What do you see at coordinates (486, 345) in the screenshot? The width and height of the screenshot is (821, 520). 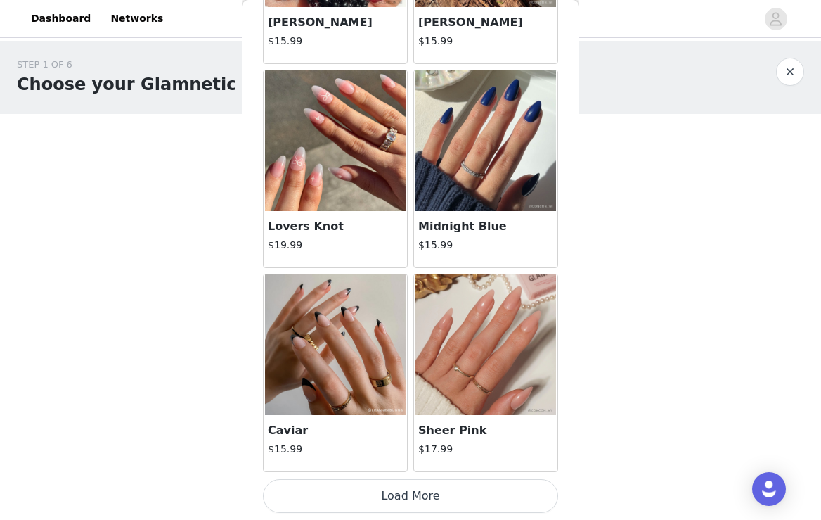 I see `img: Sheer Pink` at bounding box center [486, 345].